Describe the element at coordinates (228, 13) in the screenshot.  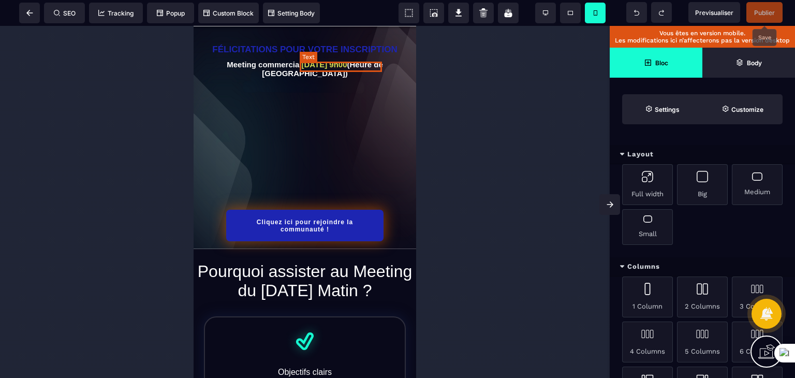
I see `span: Custom Block` at that location.